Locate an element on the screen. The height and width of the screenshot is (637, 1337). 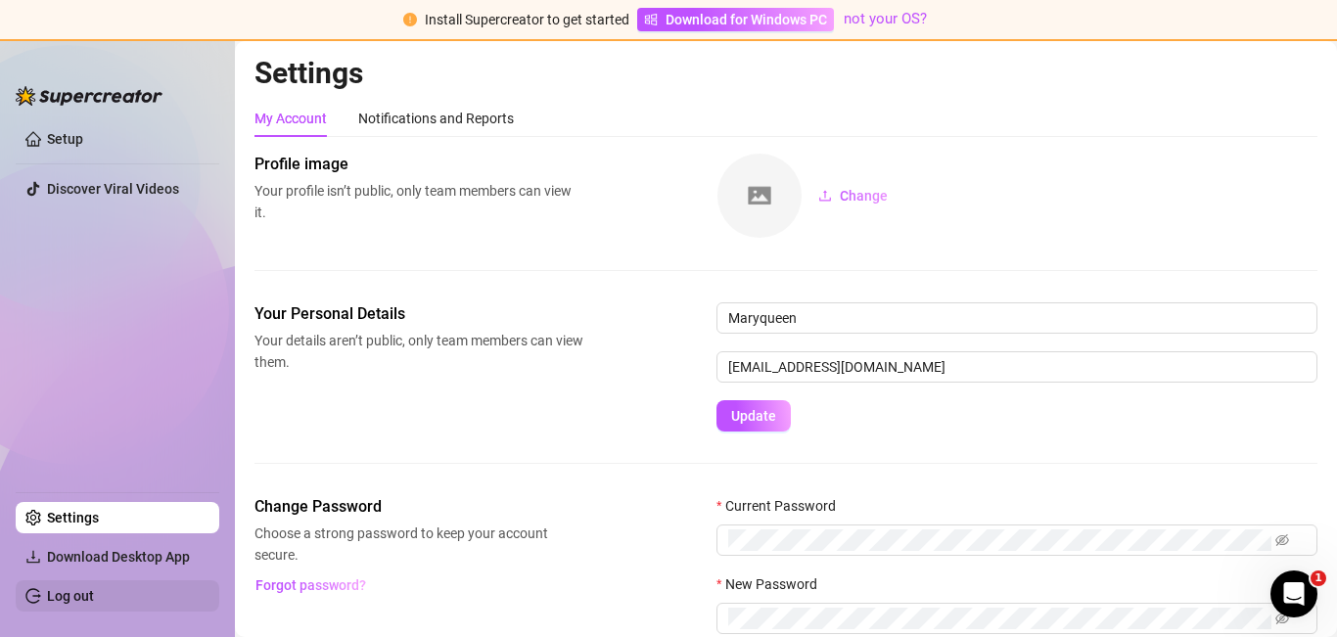
a: Setup is located at coordinates (65, 139).